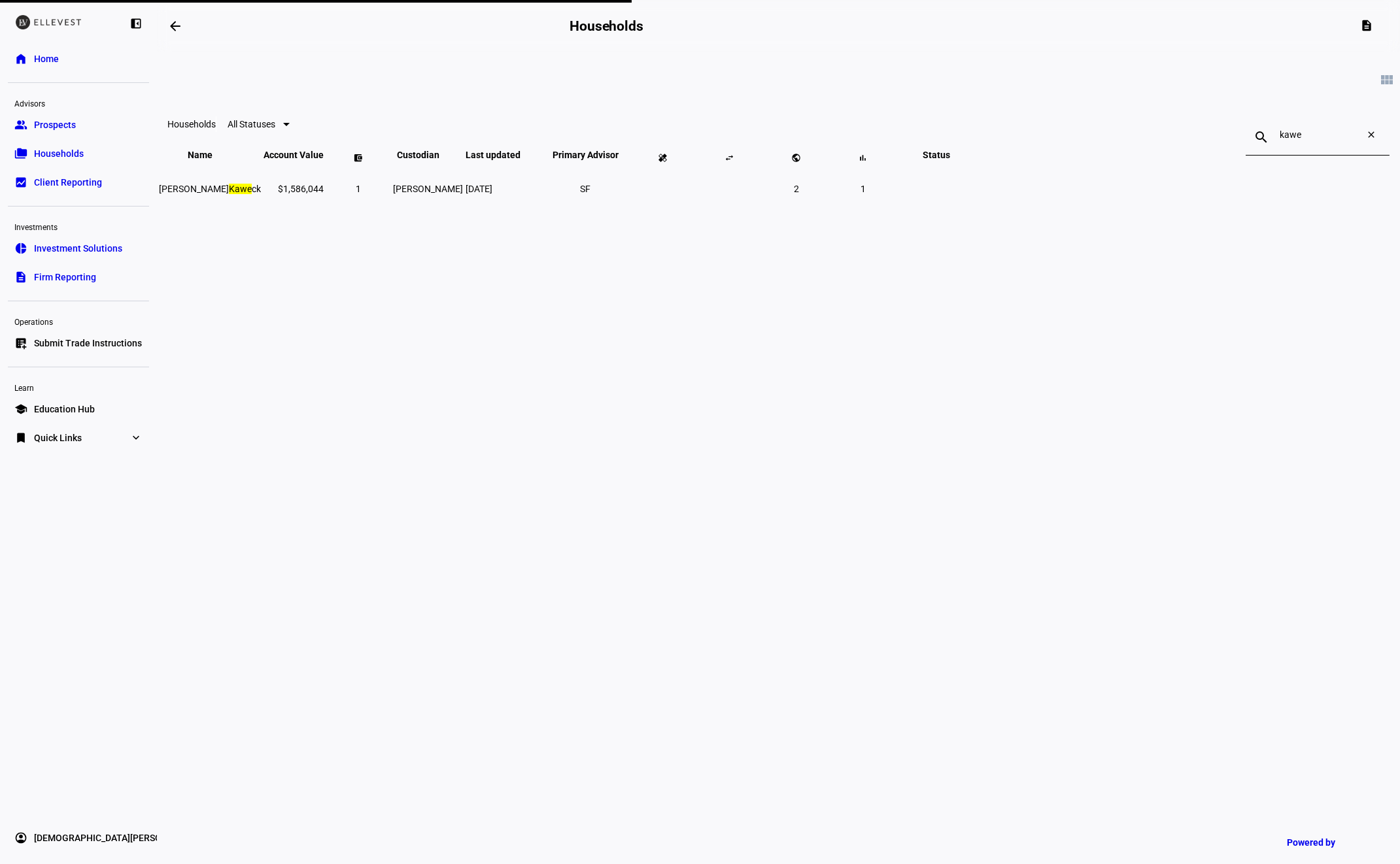  What do you see at coordinates (1373, 137) in the screenshot?
I see `mat-icon: close` at bounding box center [1373, 137].